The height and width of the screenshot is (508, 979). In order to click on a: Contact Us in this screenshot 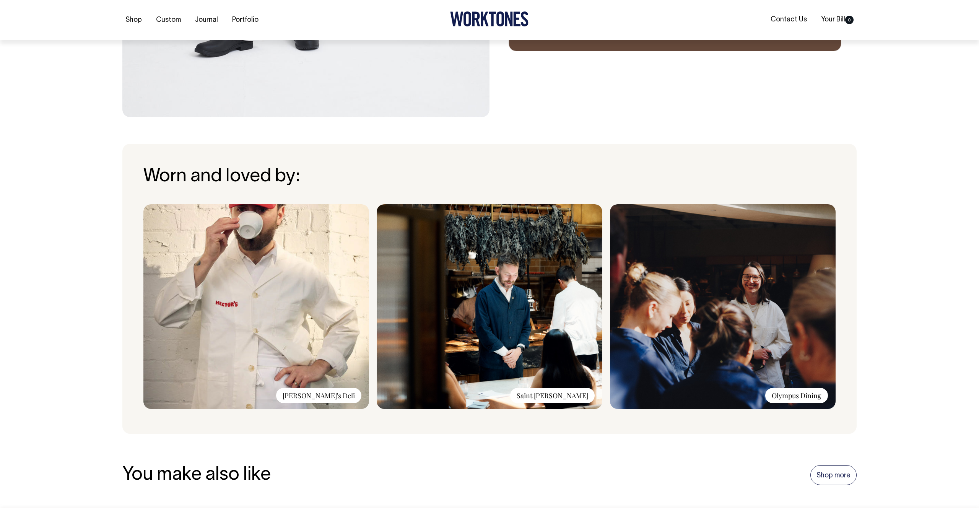, I will do `click(789, 20)`.